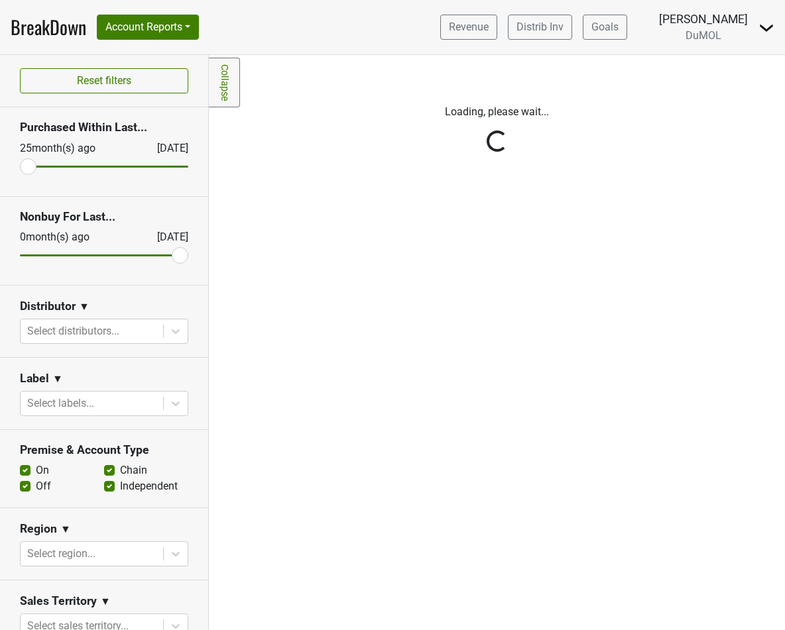 This screenshot has height=630, width=785. Describe the element at coordinates (224, 82) in the screenshot. I see `a: Collapse` at that location.